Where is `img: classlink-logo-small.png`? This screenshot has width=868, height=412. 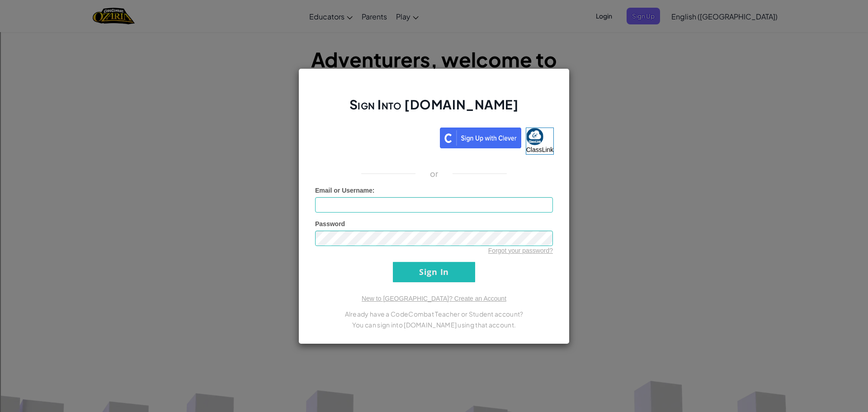 img: classlink-logo-small.png is located at coordinates (535, 137).